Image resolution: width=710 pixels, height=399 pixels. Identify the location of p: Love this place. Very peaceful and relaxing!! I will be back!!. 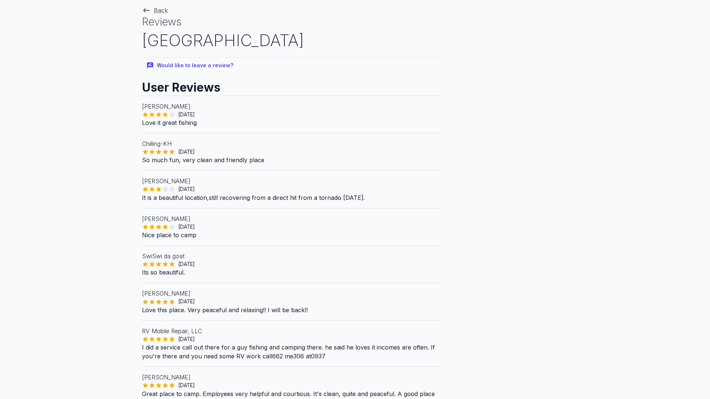
(292, 310).